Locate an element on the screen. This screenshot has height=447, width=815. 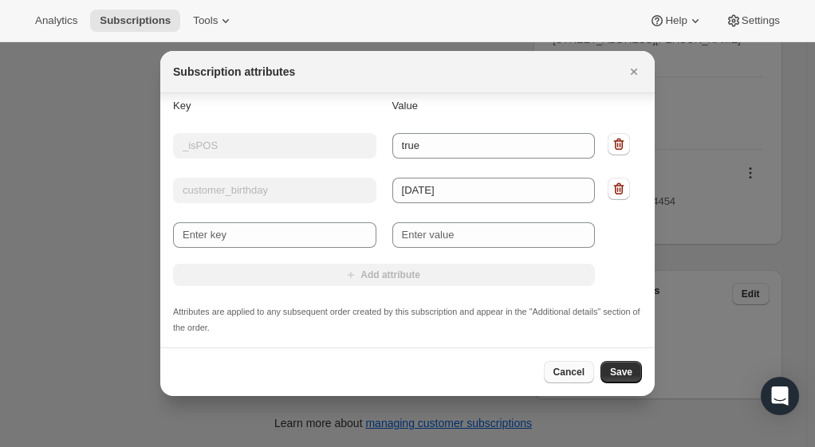
button: Subscriptions is located at coordinates (135, 21).